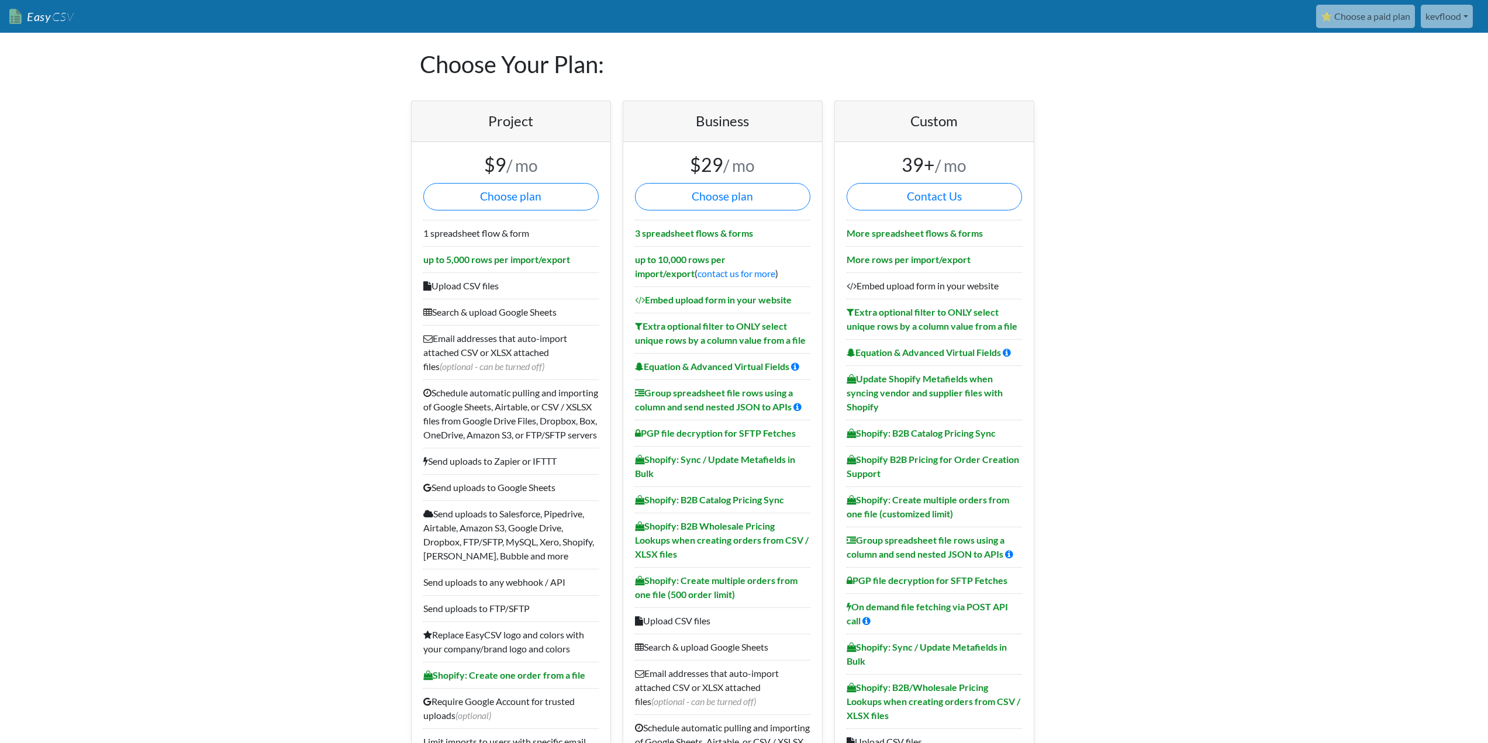  What do you see at coordinates (744, 64) in the screenshot?
I see `h1: Choose Your Plan:` at bounding box center [744, 64].